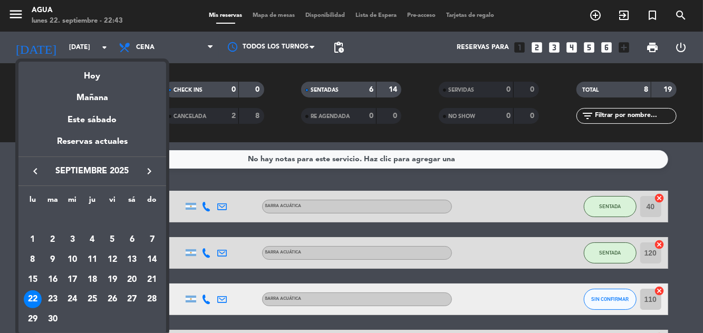  What do you see at coordinates (92, 300) in the screenshot?
I see `div: 25` at bounding box center [92, 300].